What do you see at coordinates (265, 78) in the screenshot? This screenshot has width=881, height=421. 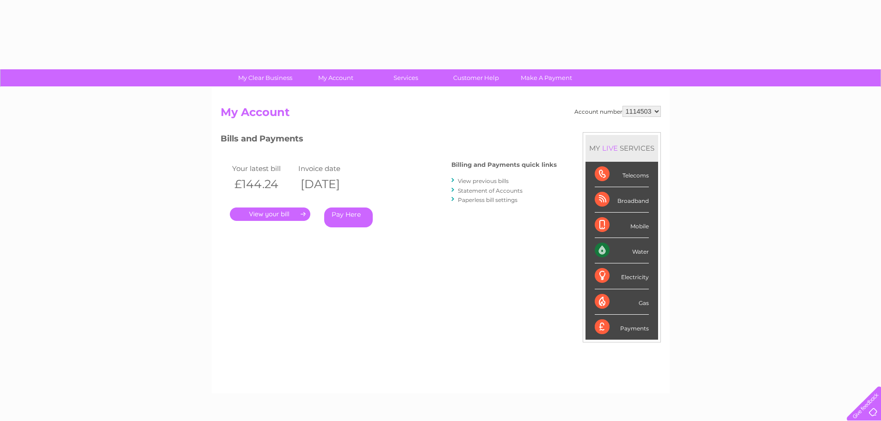 I see `a: My Clear Business` at bounding box center [265, 78].